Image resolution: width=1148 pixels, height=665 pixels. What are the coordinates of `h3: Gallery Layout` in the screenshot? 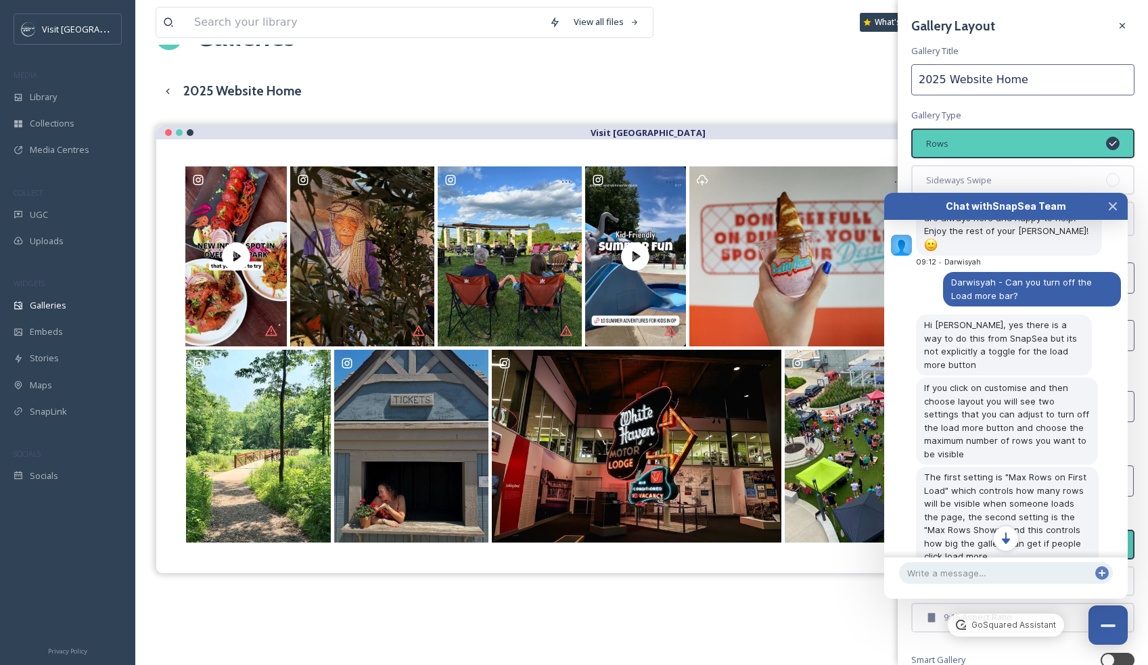 It's located at (953, 26).